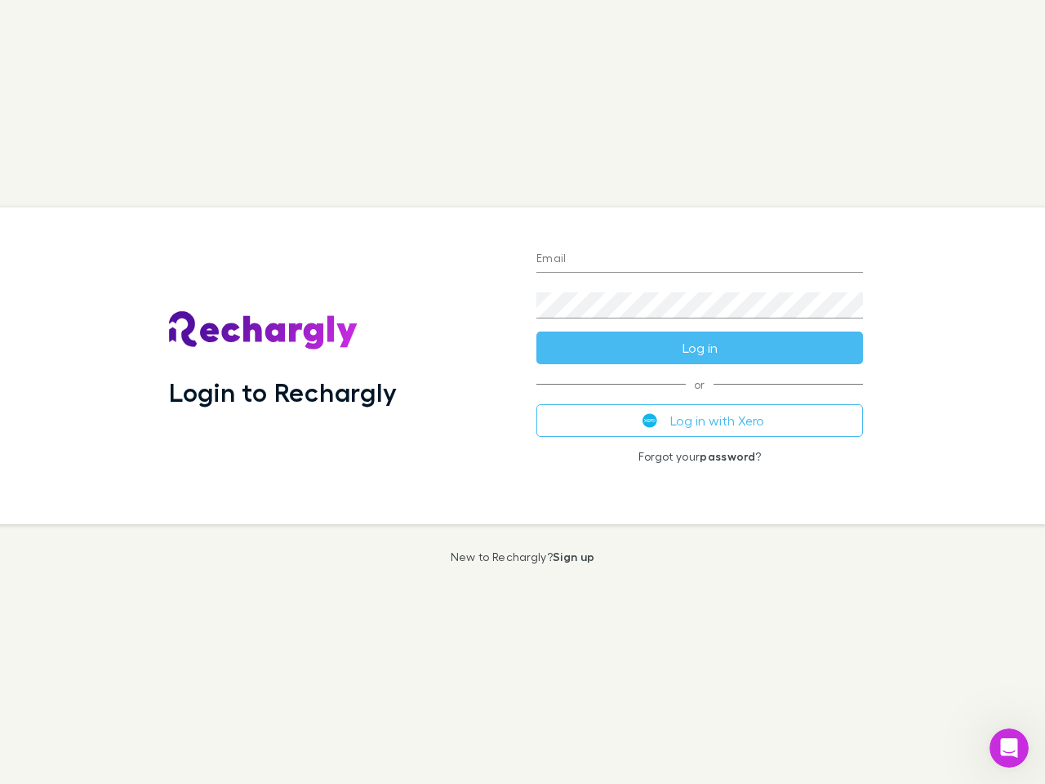  What do you see at coordinates (728, 456) in the screenshot?
I see `a: password` at bounding box center [728, 456].